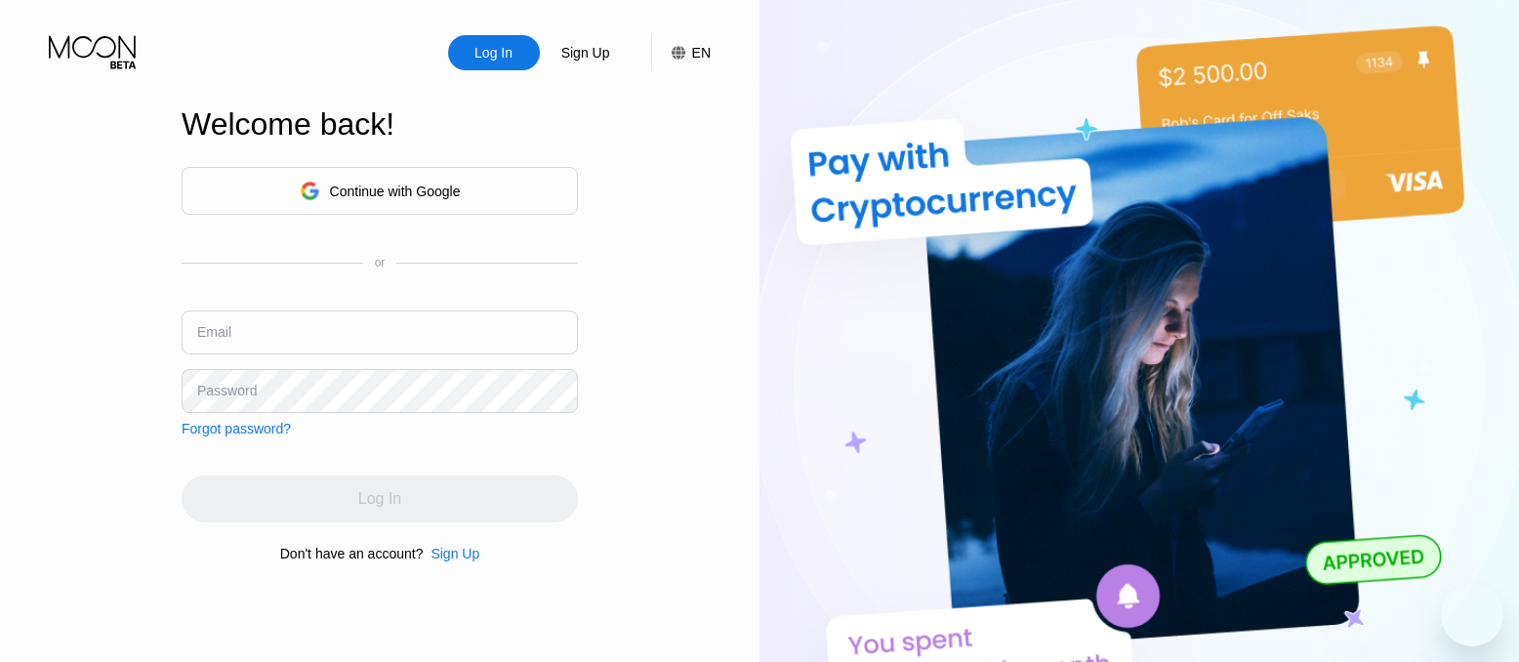  I want to click on div: Forgot password?, so click(236, 429).